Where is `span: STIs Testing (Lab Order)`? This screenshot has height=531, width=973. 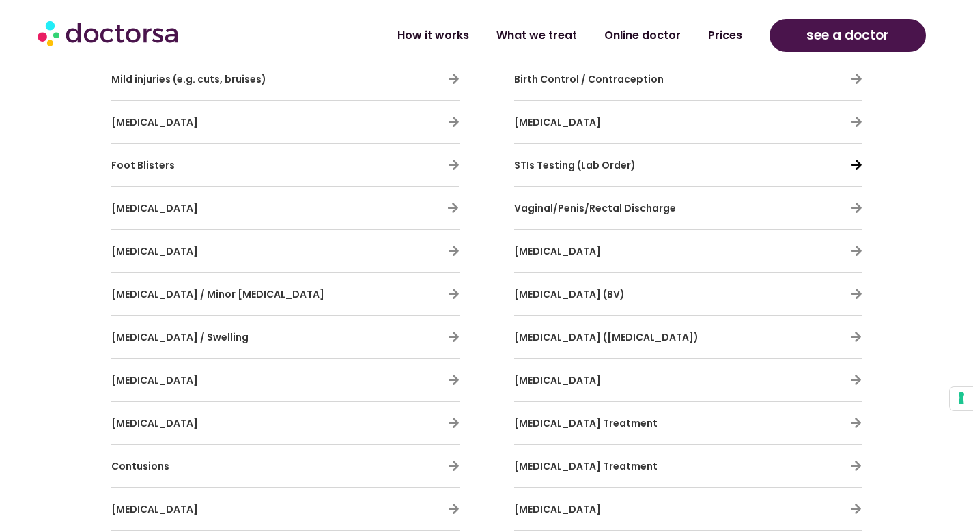
span: STIs Testing (Lab Order) is located at coordinates (575, 165).